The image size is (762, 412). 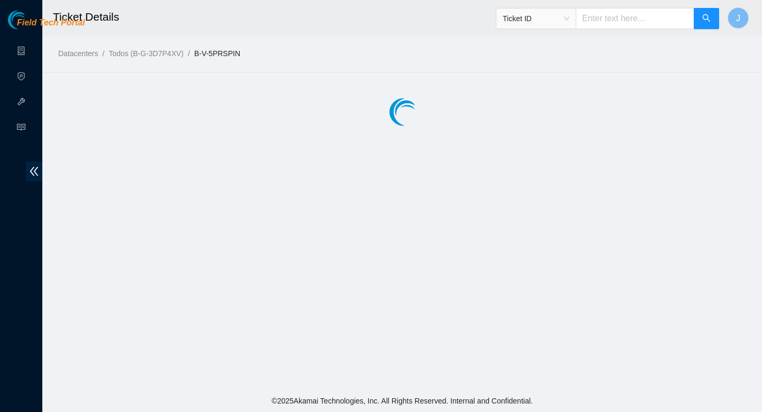 I want to click on a: Akamai TechnologiesField Tech Portal, so click(x=46, y=26).